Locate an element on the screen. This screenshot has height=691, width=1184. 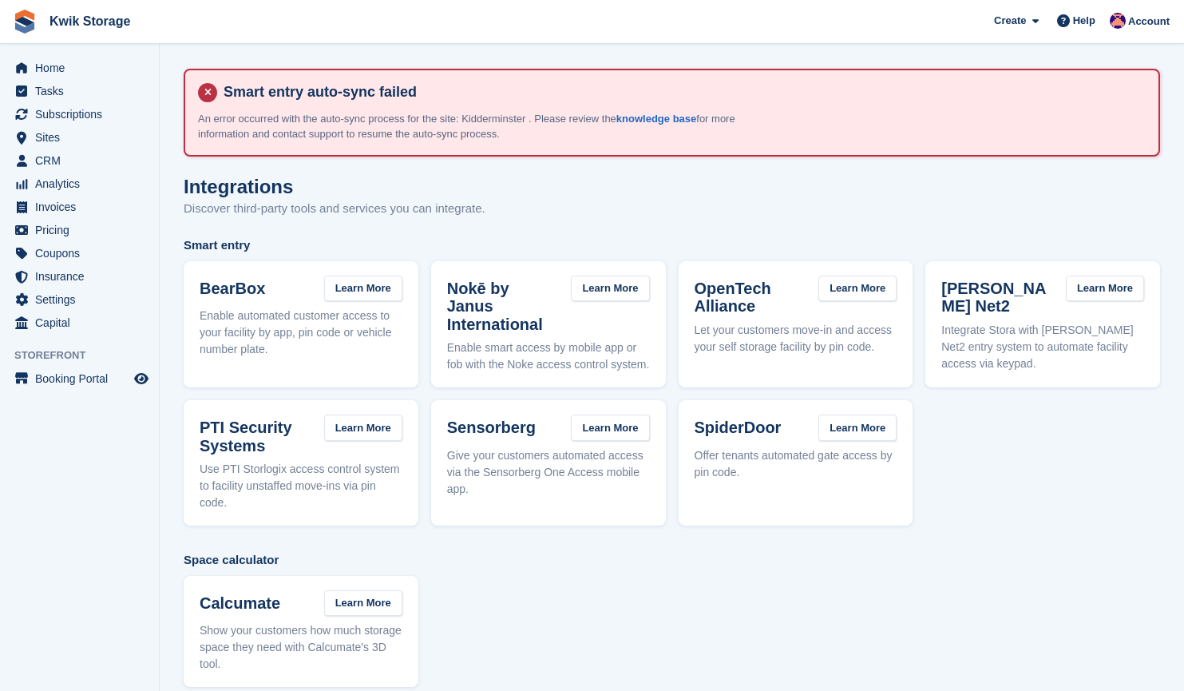
p: Use PTI Storlogix access control system to facility unstaffed move-ins via pin code. is located at coordinates (301, 485).